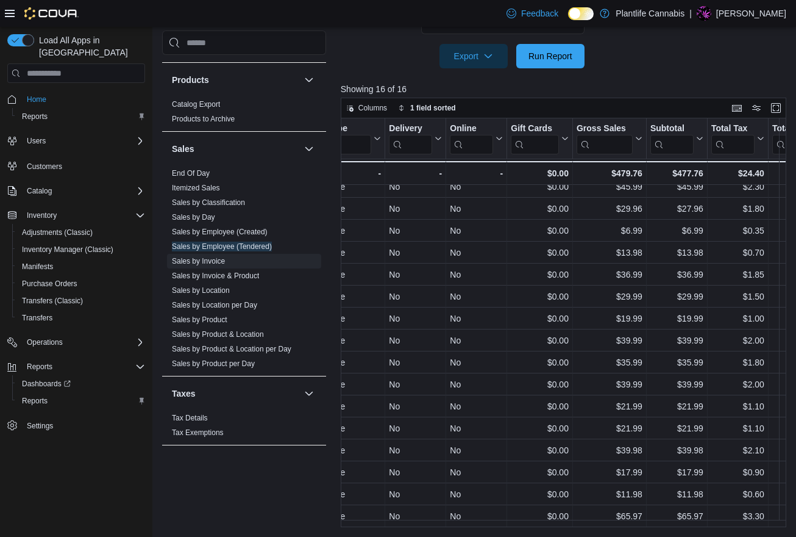 The image size is (796, 537). Describe the element at coordinates (191, 173) in the screenshot. I see `span: End Of Day` at that location.